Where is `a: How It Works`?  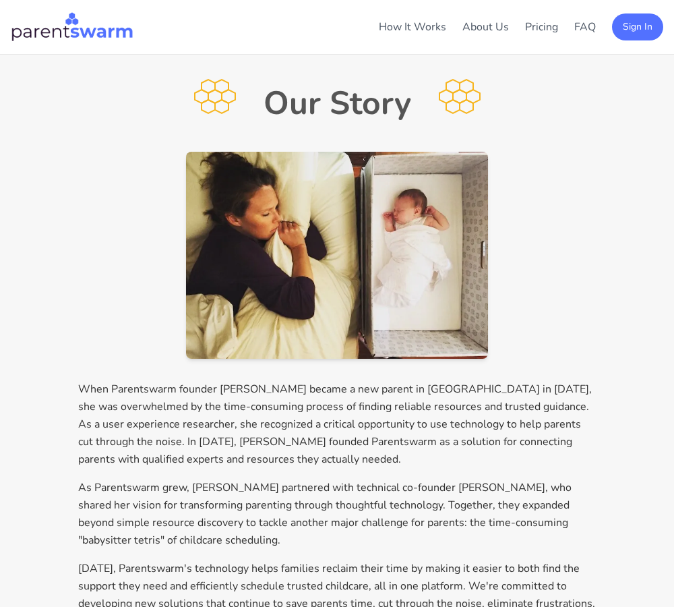
a: How It Works is located at coordinates (413, 27).